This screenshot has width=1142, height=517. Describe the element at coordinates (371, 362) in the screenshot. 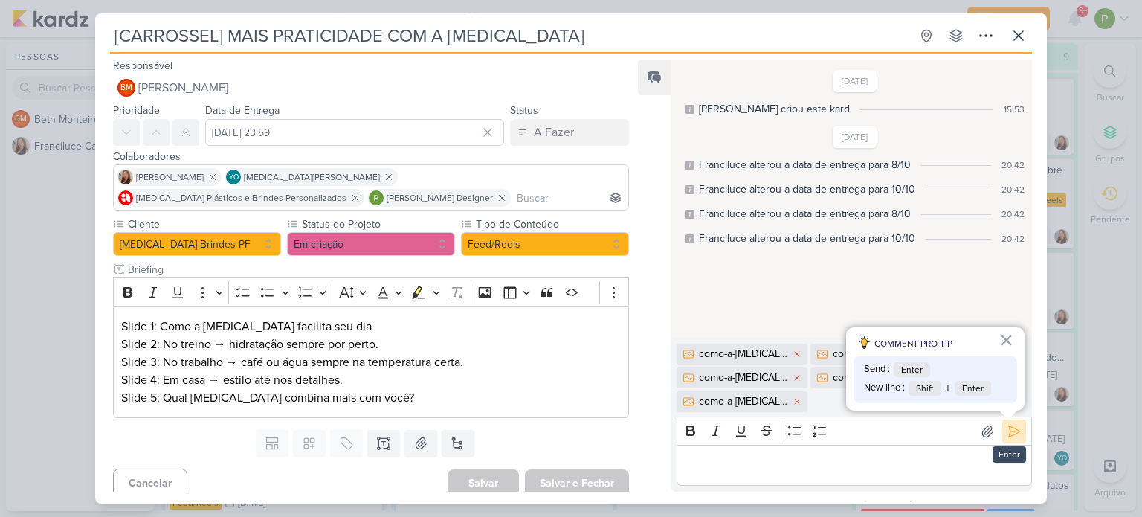

I see `p: Slide 3: No trabalho → café ou água sempre na temperatura certa.` at that location.